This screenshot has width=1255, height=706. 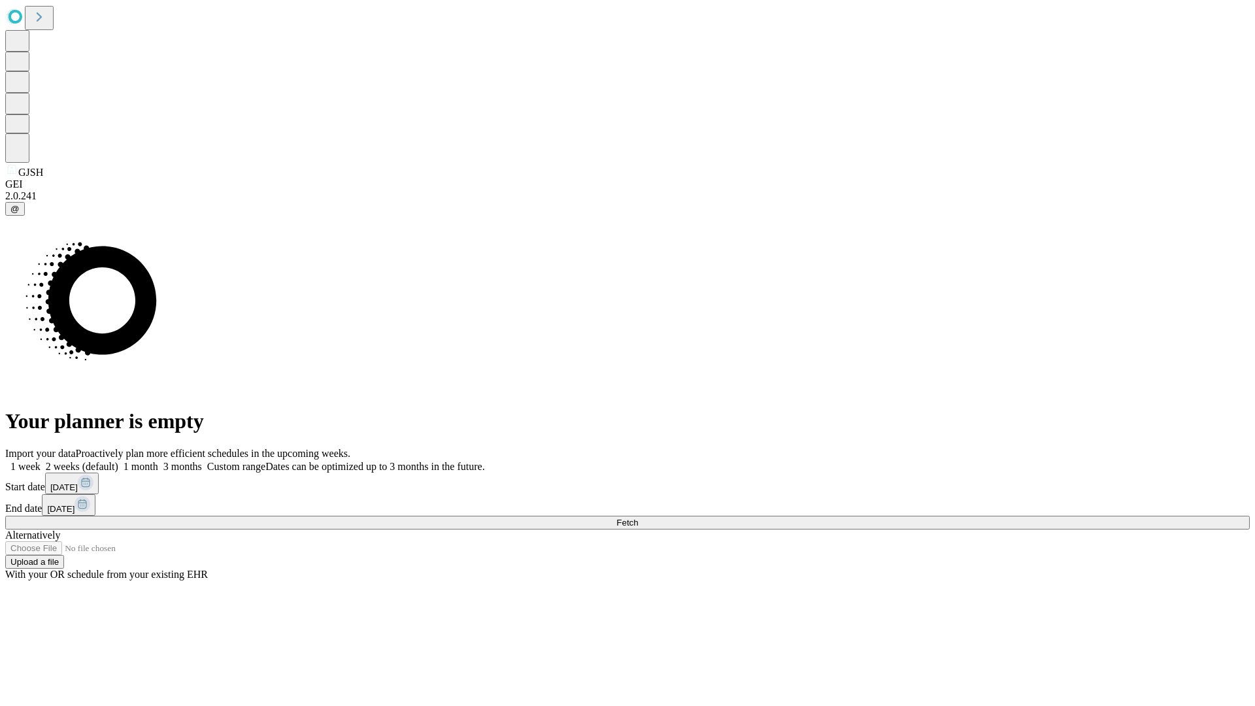 I want to click on span: 3 months, so click(x=182, y=466).